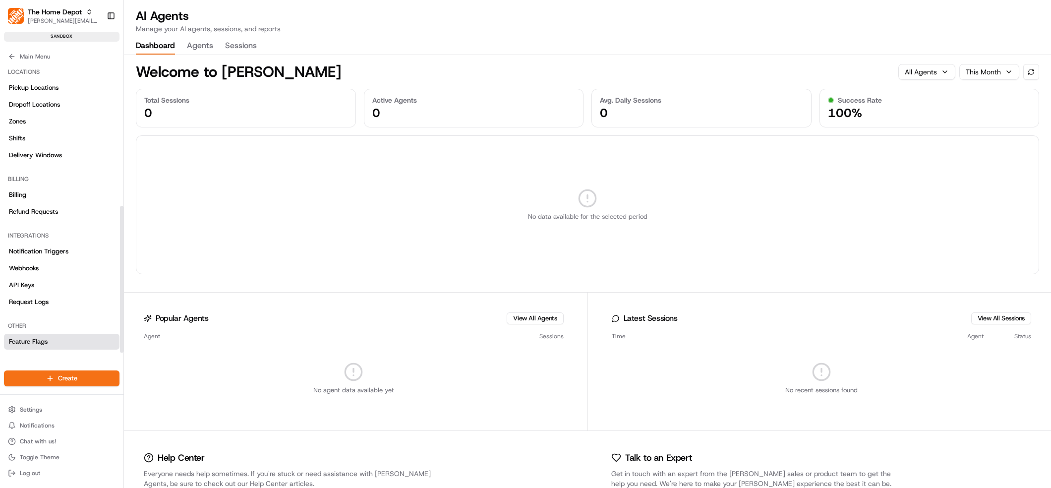  I want to click on span: Pickup Locations, so click(34, 88).